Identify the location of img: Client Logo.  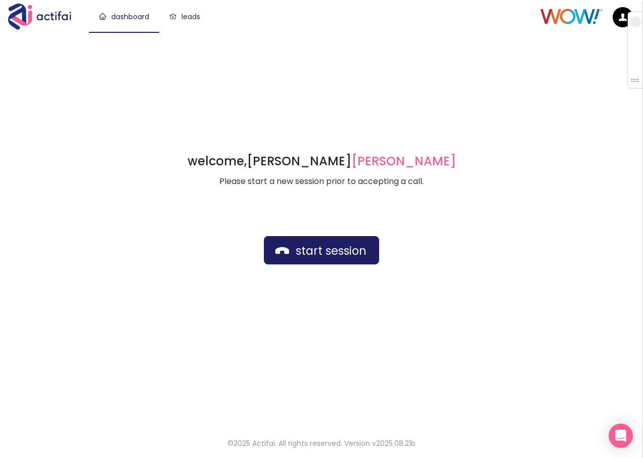
(571, 16).